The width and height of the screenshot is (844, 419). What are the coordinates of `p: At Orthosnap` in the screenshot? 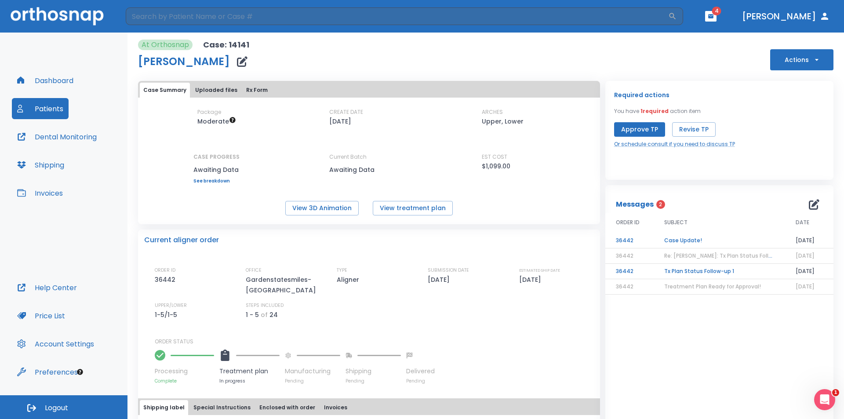 It's located at (165, 45).